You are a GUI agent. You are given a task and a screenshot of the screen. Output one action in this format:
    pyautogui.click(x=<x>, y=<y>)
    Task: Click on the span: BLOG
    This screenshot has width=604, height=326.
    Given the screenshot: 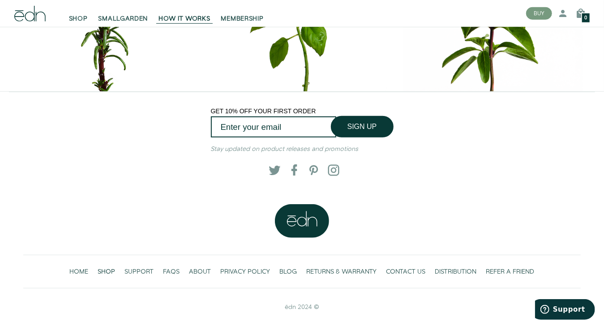 What is the action you would take?
    pyautogui.click(x=288, y=272)
    